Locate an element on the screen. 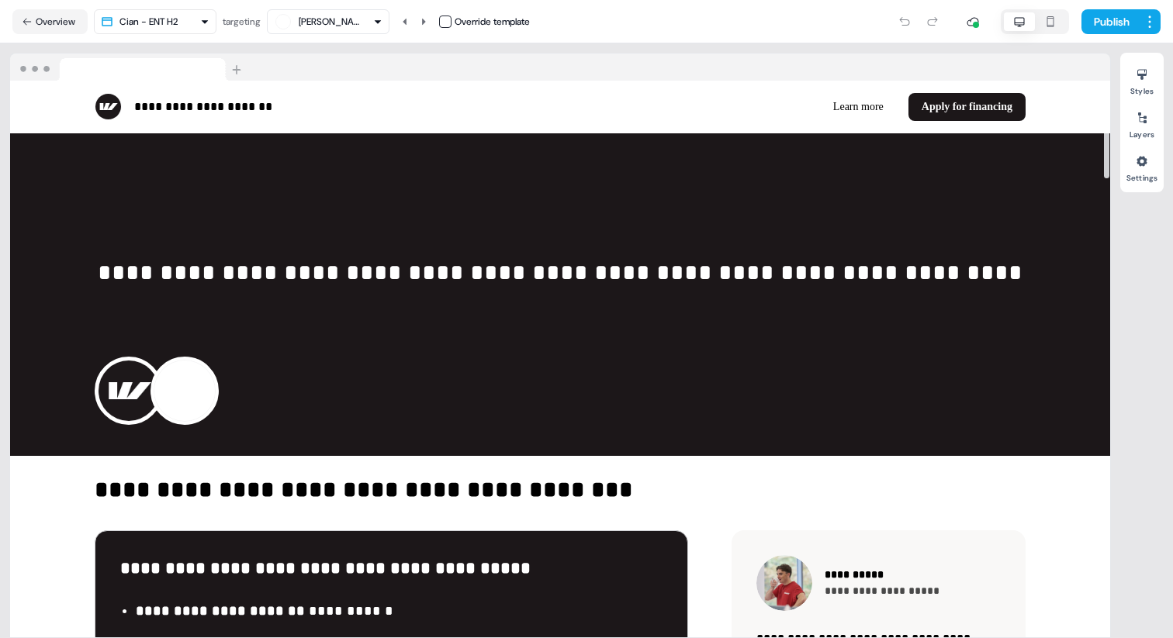 This screenshot has width=1173, height=638. button: Layers is located at coordinates (1142, 123).